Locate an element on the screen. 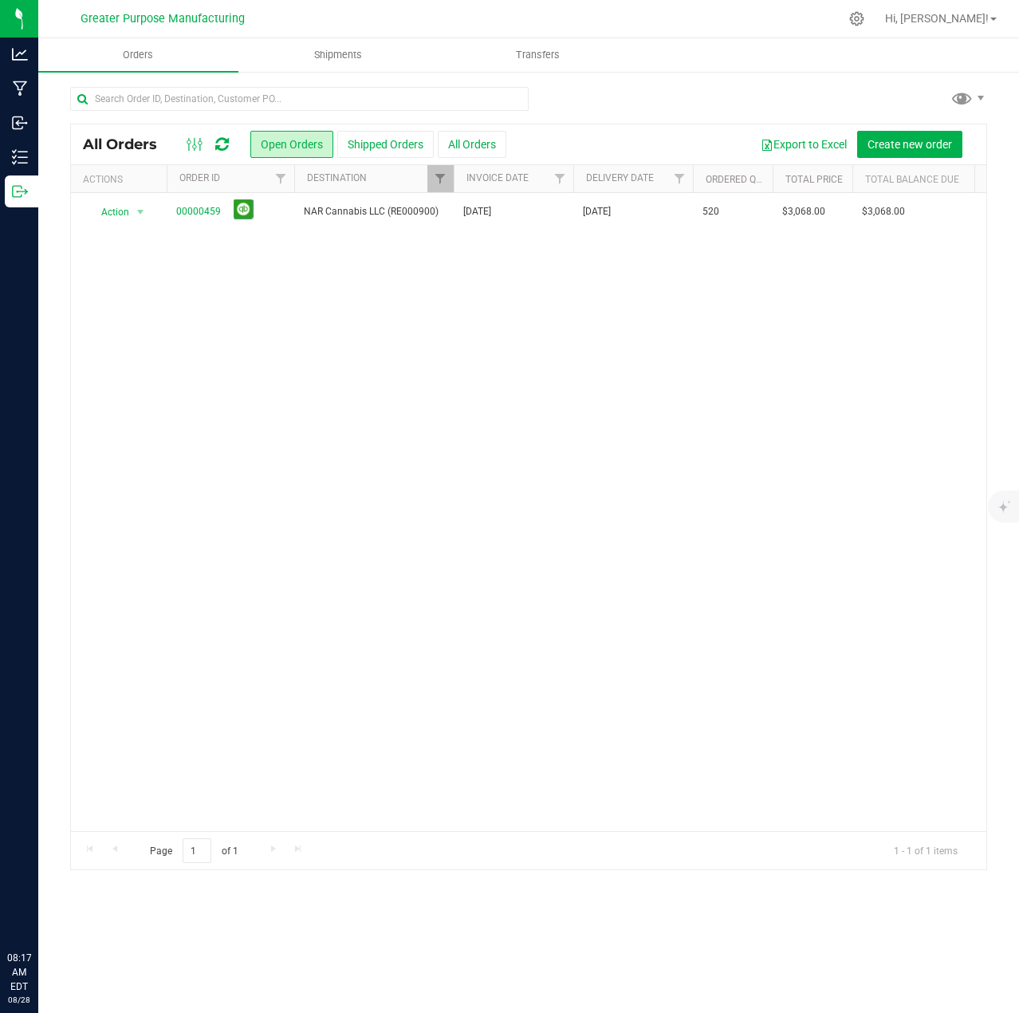 Image resolution: width=1019 pixels, height=1013 pixels. inline-svg: Manufacturing is located at coordinates (20, 89).